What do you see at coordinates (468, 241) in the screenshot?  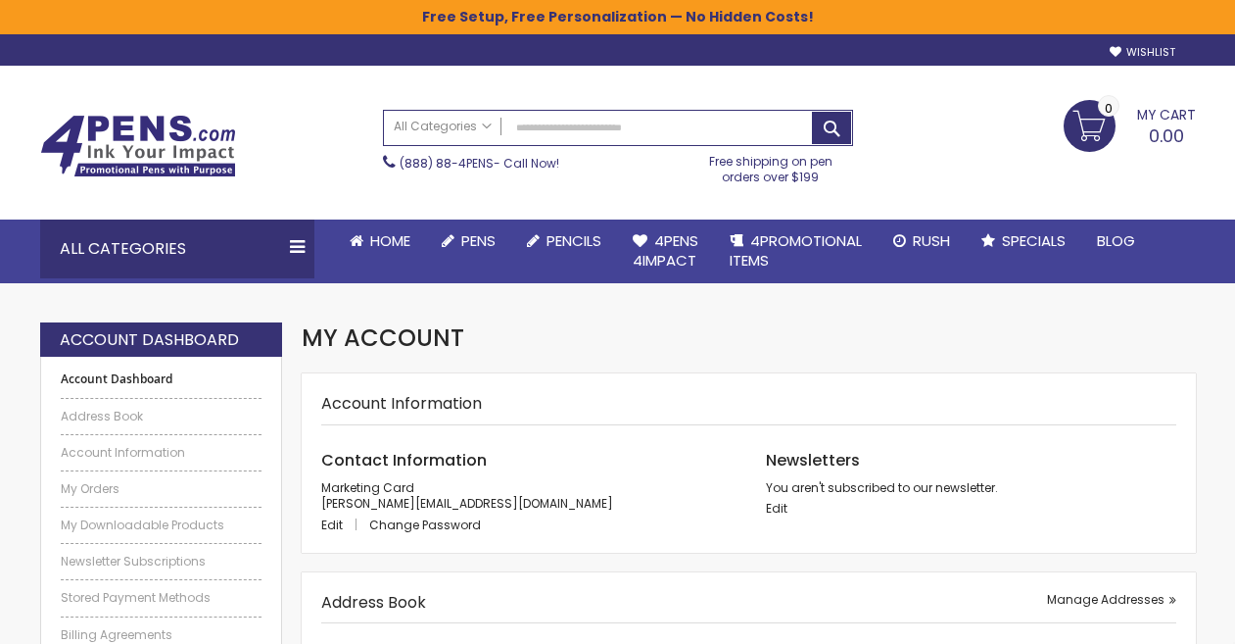 I see `a: Pens` at bounding box center [468, 241].